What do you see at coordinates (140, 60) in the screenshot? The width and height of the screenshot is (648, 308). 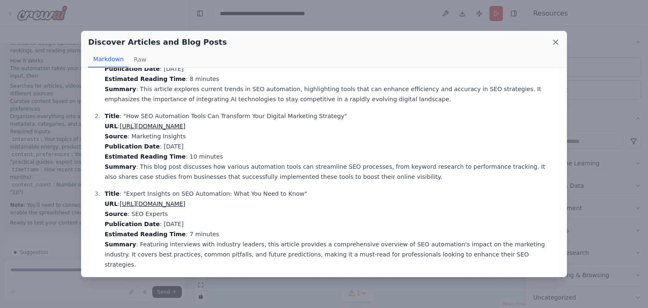 I see `button: Raw` at bounding box center [140, 60].